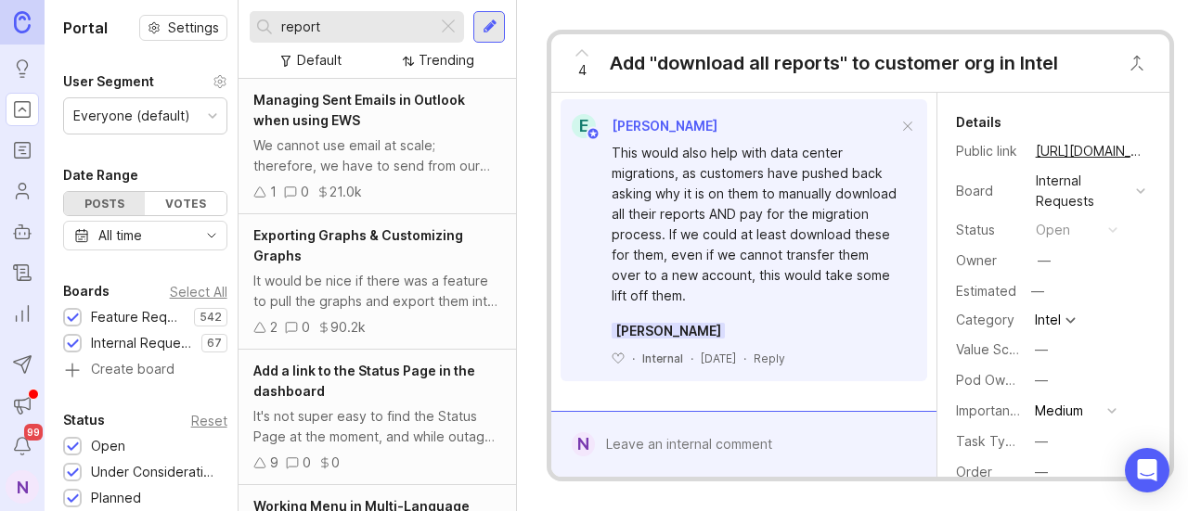  Describe the element at coordinates (973, 471) in the screenshot. I see `label: Order` at that location.